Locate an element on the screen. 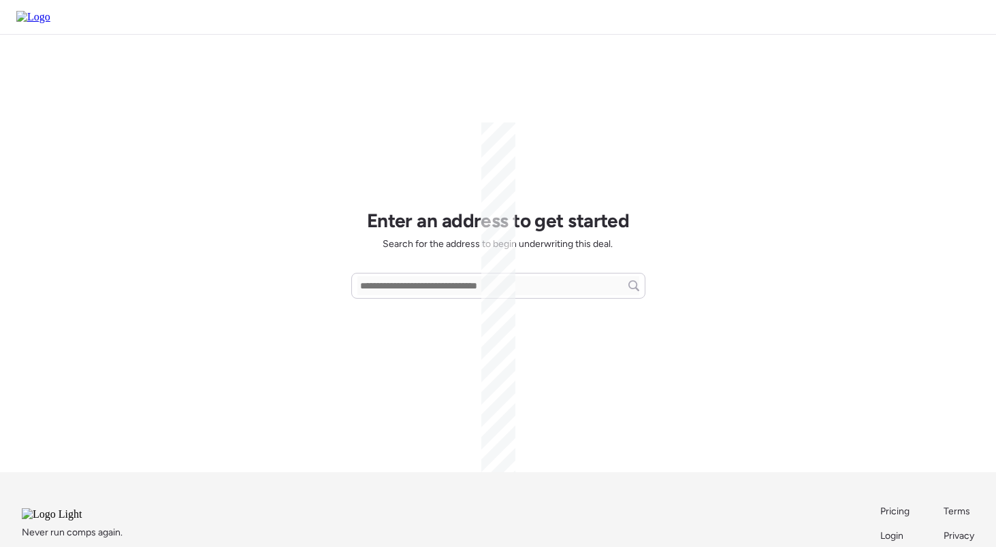  img: Logo is located at coordinates (33, 17).